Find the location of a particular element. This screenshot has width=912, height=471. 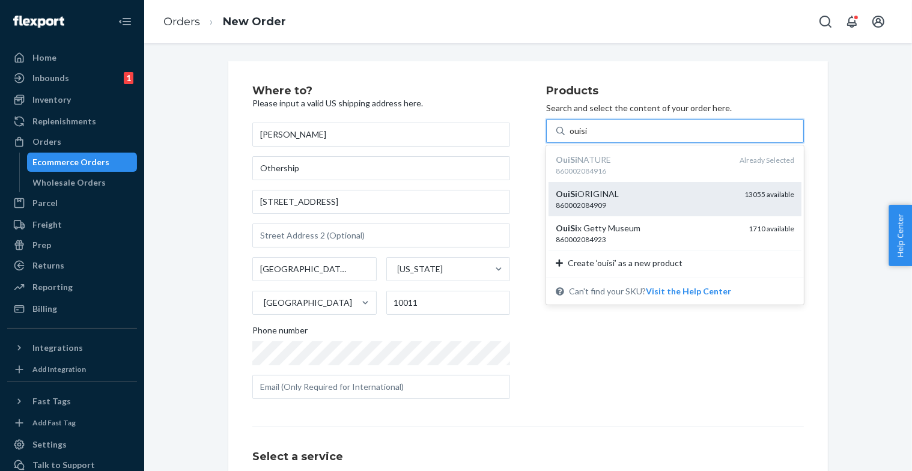

p: Search and select the content of your order here. is located at coordinates (674, 108).